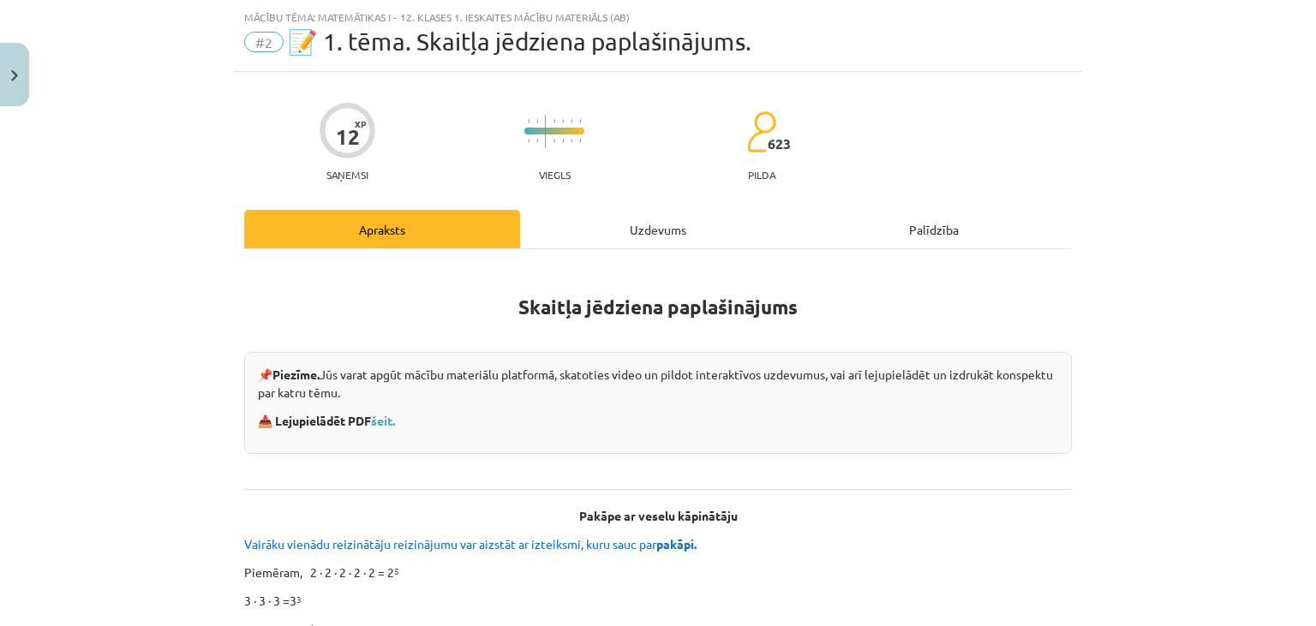 The width and height of the screenshot is (1316, 626). I want to click on span: 623, so click(779, 144).